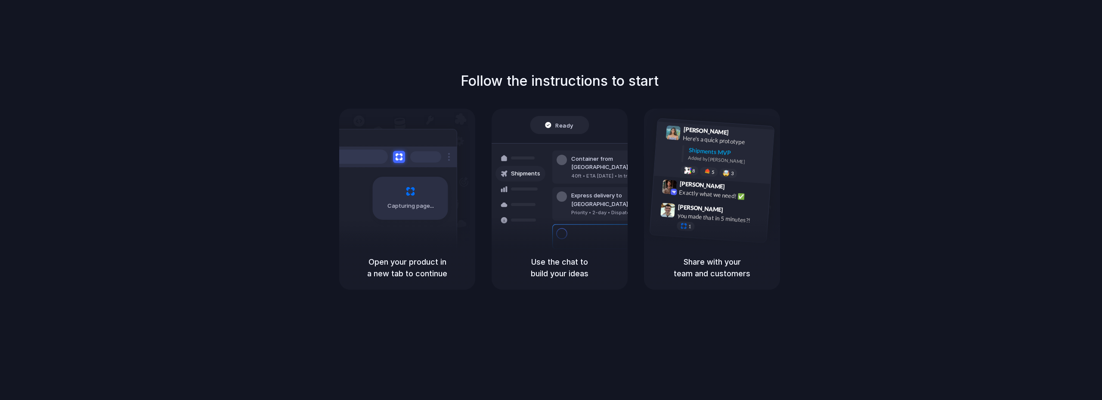 The width and height of the screenshot is (1102, 400). What do you see at coordinates (720, 218) in the screenshot?
I see `div: you made that in 5 minutes?!` at bounding box center [720, 218].